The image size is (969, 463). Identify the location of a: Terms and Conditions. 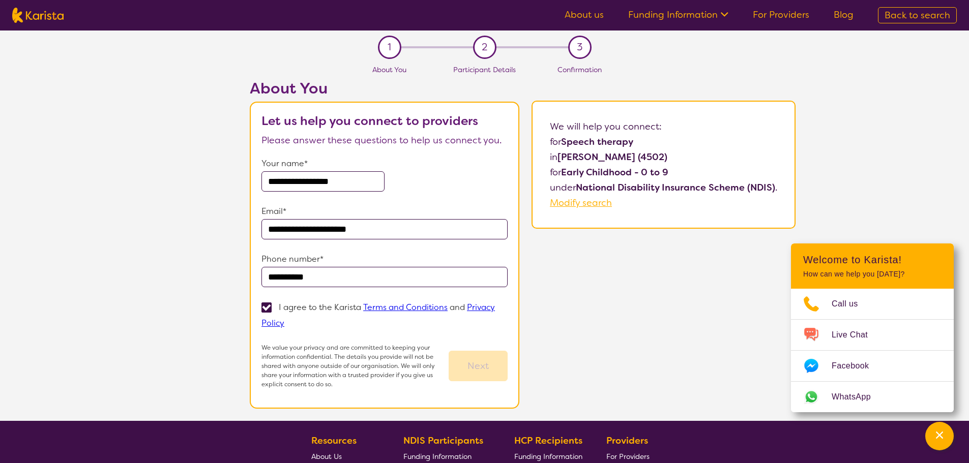
(405, 307).